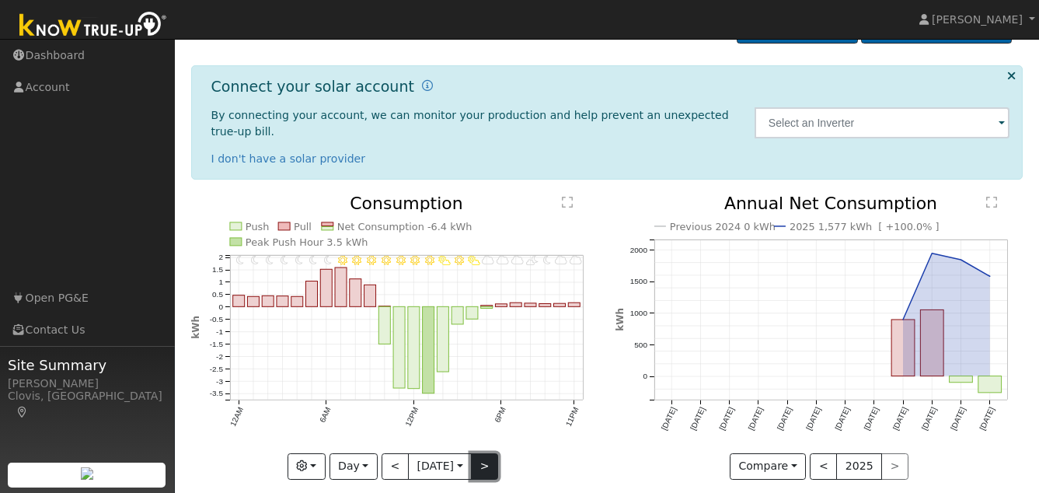 This screenshot has width=1039, height=493. What do you see at coordinates (302, 226) in the screenshot?
I see `text: Pull` at bounding box center [302, 226].